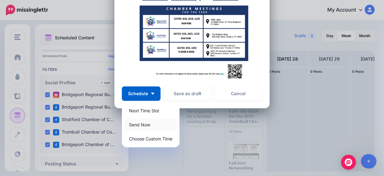 The image size is (384, 176). I want to click on a: Send Now, so click(150, 124).